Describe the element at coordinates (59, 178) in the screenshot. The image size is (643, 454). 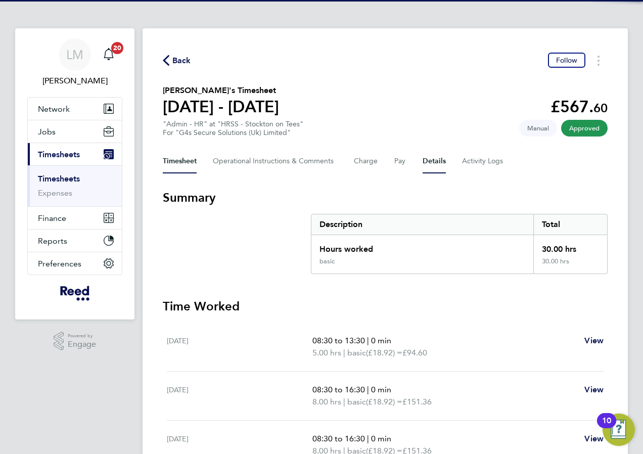
I see `a: Timesheets` at that location.